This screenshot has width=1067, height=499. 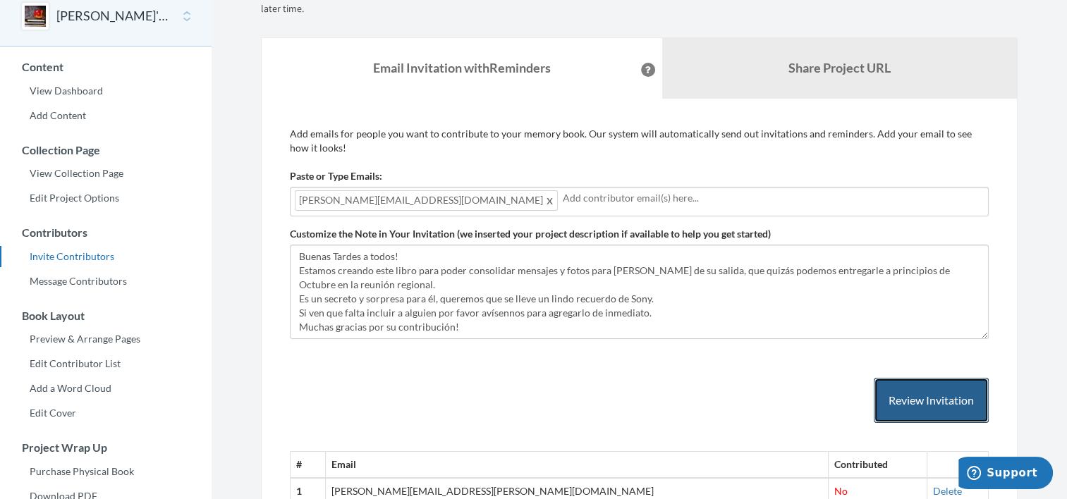 What do you see at coordinates (106, 233) in the screenshot?
I see `h3: Contributors` at bounding box center [106, 233].